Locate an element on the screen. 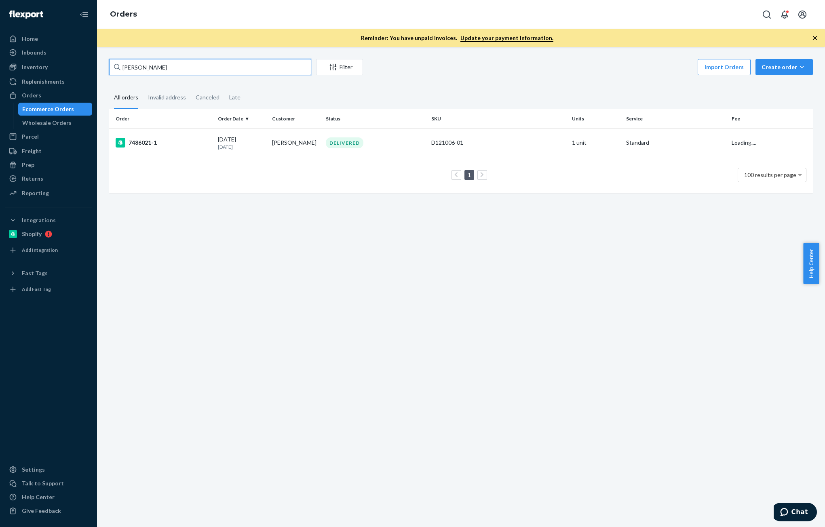  a: Home is located at coordinates (48, 39).